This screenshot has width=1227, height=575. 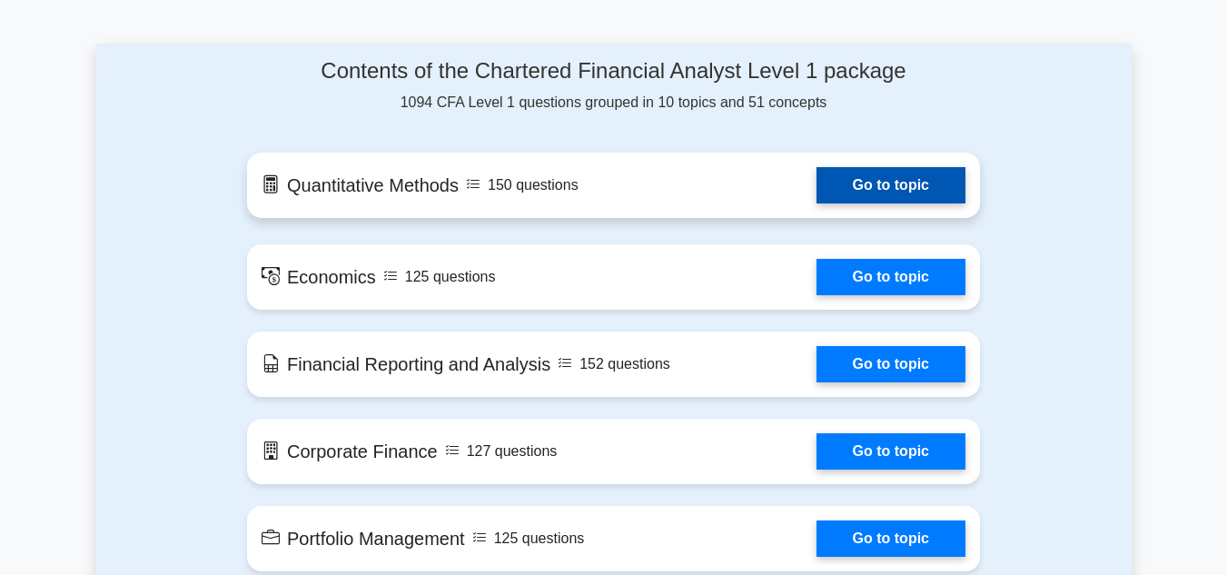 I want to click on h4: Contents of the Chartered Financial Analyst Level 1 package, so click(x=613, y=71).